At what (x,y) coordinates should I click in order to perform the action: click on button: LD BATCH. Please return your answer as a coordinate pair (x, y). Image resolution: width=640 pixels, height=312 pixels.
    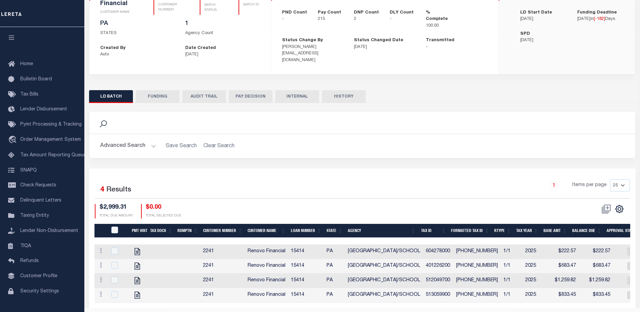
    Looking at the image, I should click on (111, 97).